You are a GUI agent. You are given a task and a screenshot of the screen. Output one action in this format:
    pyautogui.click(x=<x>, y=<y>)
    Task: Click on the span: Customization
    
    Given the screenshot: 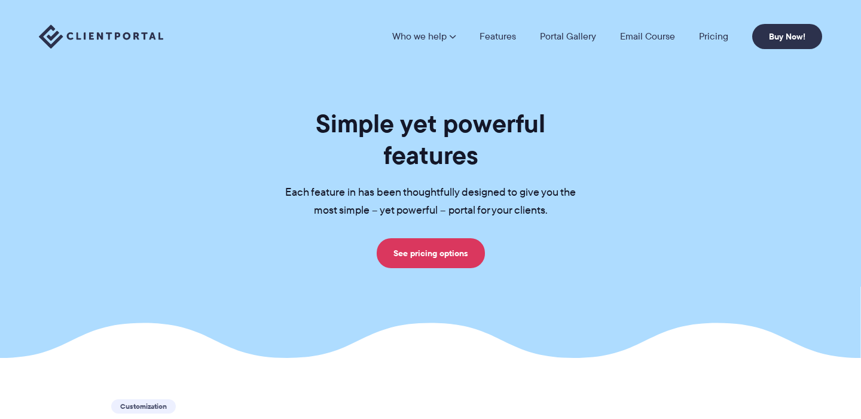 What is the action you would take?
    pyautogui.click(x=144, y=406)
    